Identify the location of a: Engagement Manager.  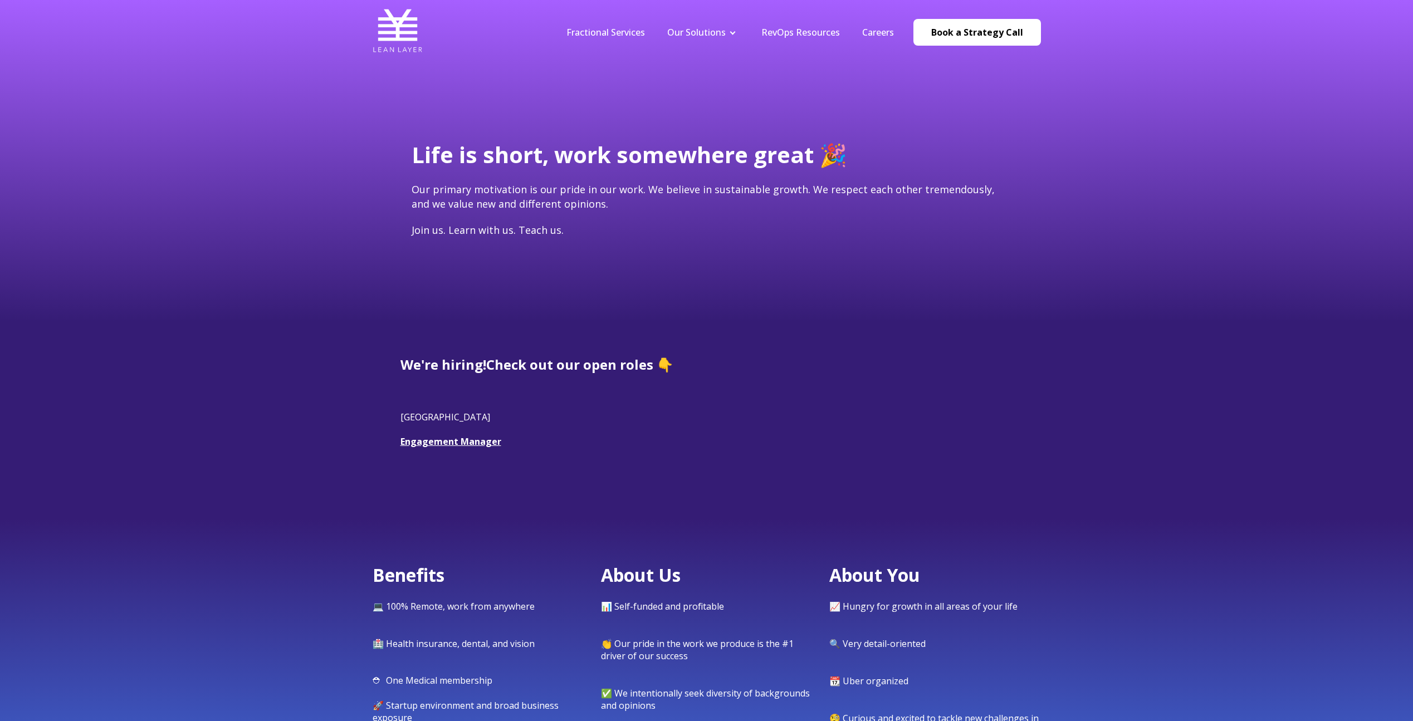
(451, 442).